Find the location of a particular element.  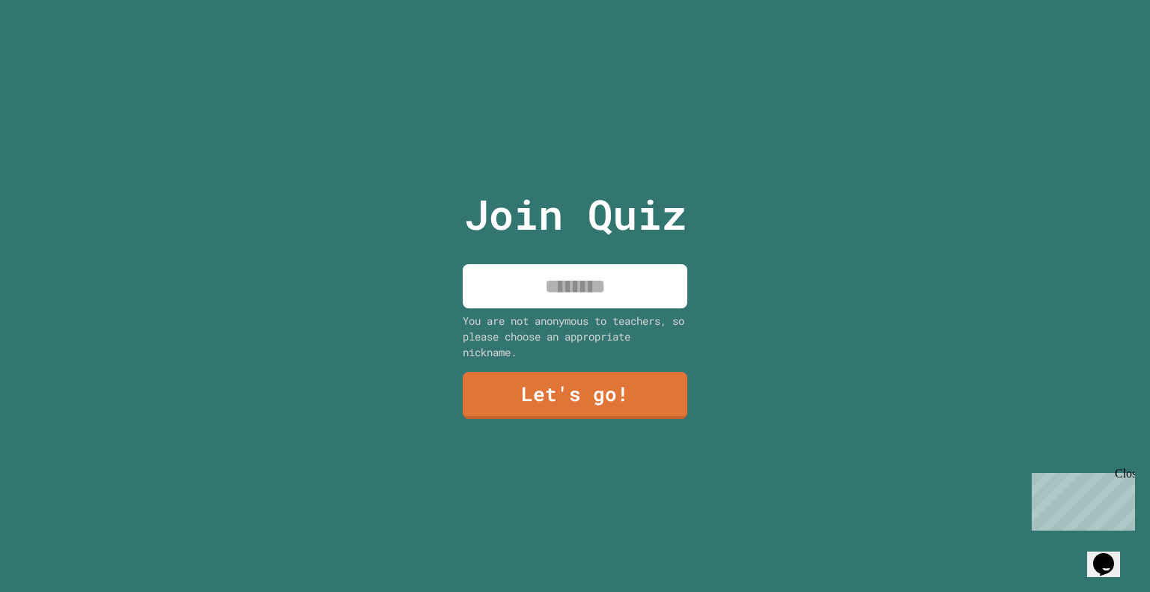

p: Join Quiz is located at coordinates (575, 214).